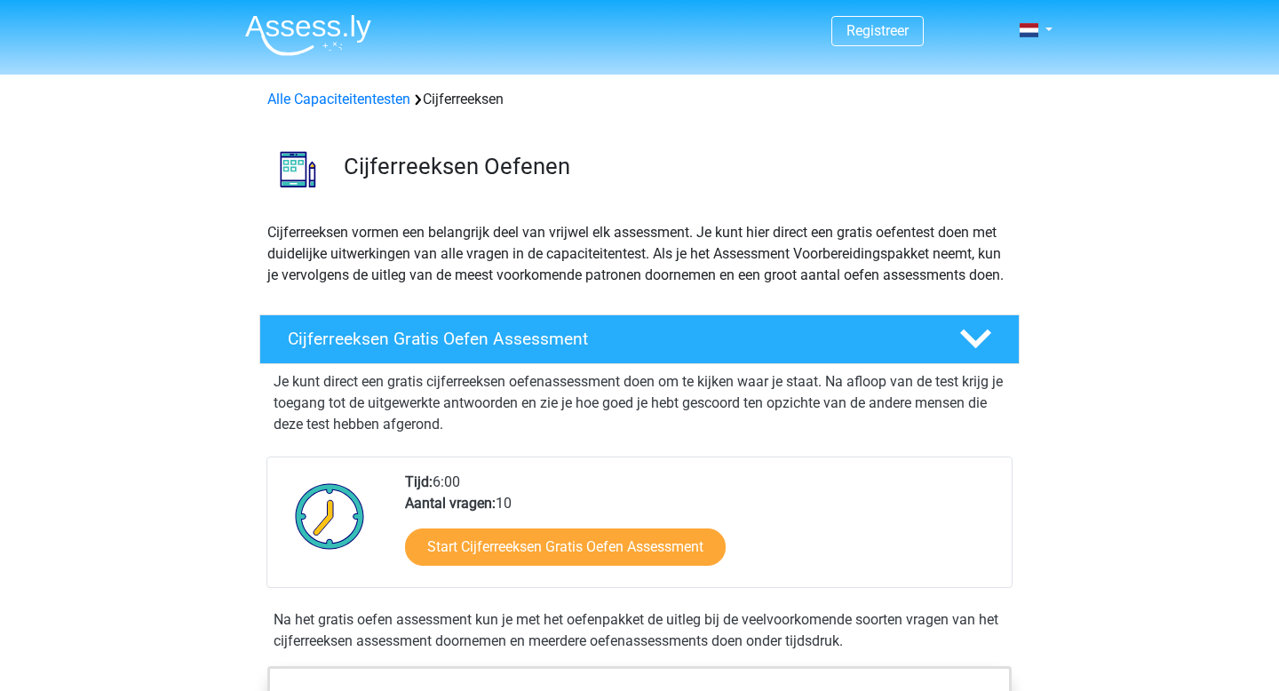 The image size is (1279, 691). I want to click on div: Na het gratis oefen assessment kun je met het oefenpakket de uitleg bij de veelvoorkomende soorte..., so click(639, 630).